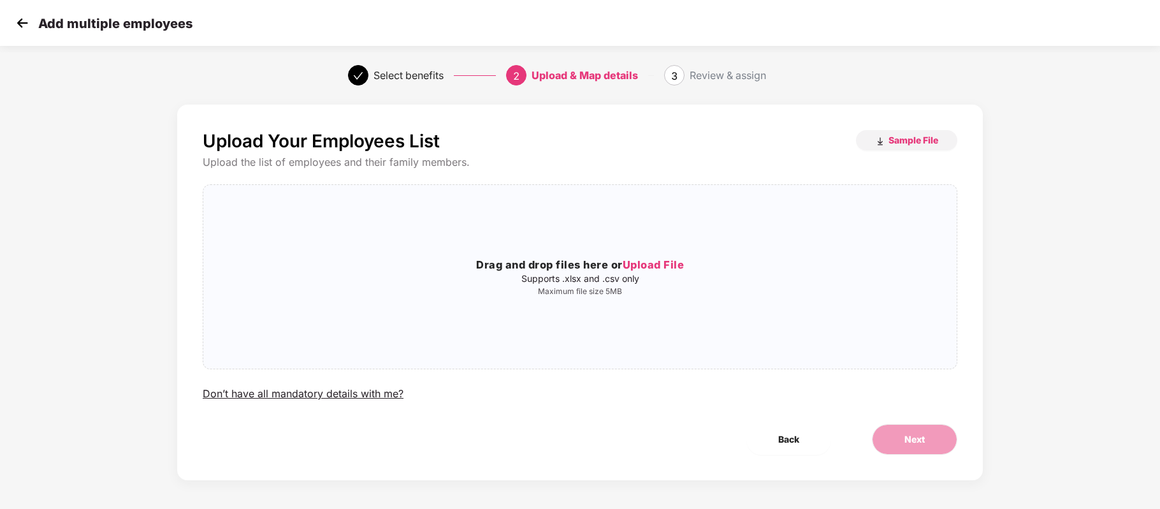 This screenshot has width=1160, height=509. Describe the element at coordinates (788, 439) in the screenshot. I see `span: Back` at that location.